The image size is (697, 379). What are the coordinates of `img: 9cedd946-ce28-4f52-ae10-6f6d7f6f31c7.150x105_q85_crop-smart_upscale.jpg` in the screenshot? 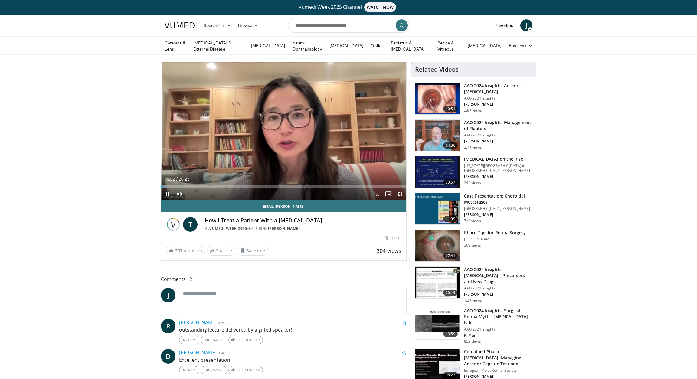 It's located at (438, 209).